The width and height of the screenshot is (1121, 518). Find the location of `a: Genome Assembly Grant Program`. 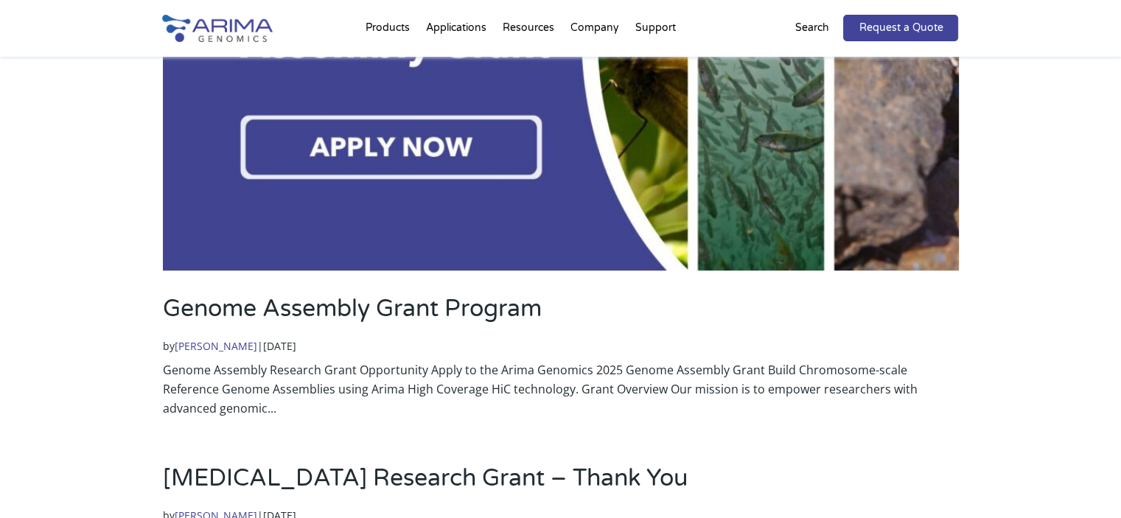

a: Genome Assembly Grant Program is located at coordinates (352, 309).